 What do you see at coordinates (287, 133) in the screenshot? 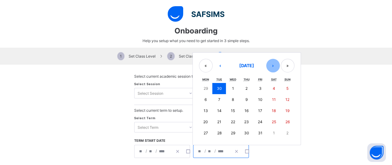
I see `abbr: November 2, 2025` at bounding box center [287, 133].